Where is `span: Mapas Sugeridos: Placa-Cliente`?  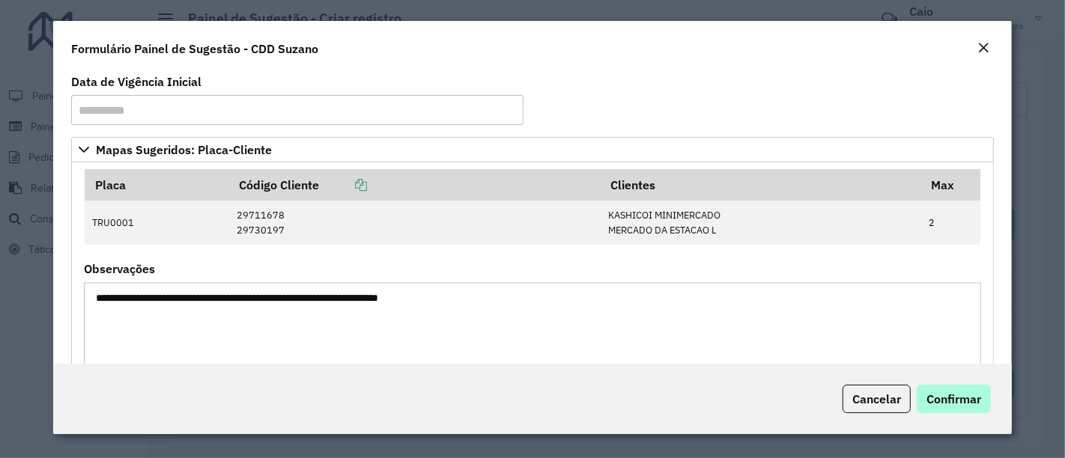
span: Mapas Sugeridos: Placa-Cliente is located at coordinates (183, 150).